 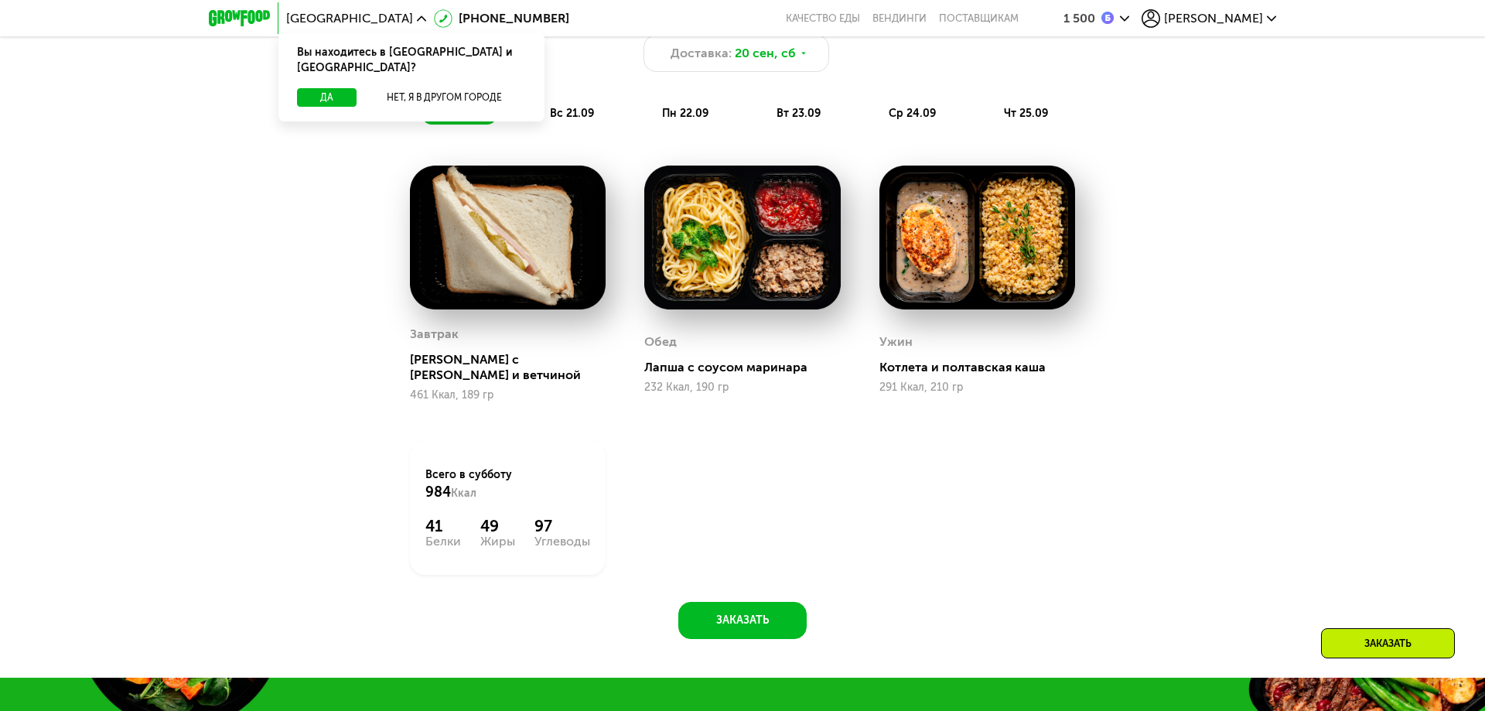 What do you see at coordinates (685, 113) in the screenshot?
I see `span: пн 22.09` at bounding box center [685, 113].